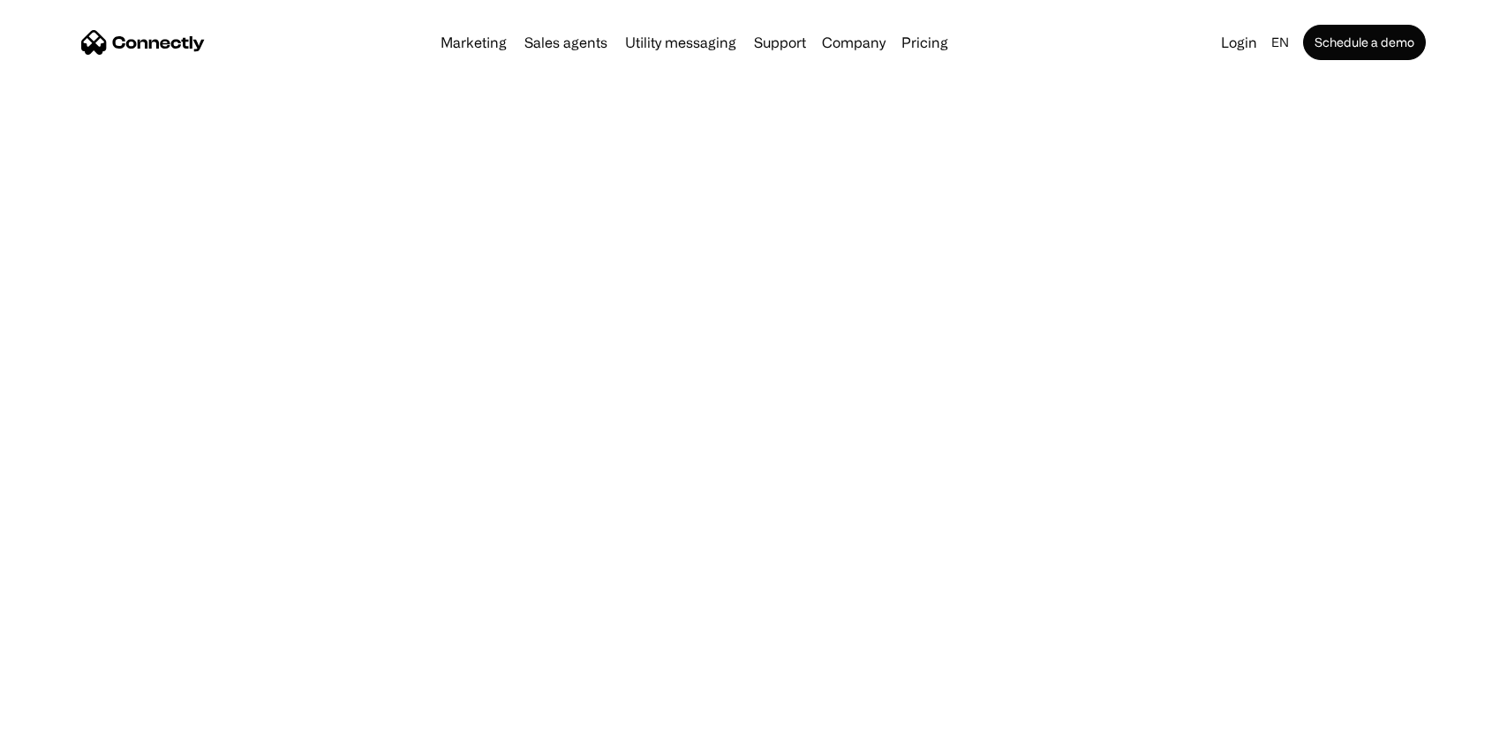 The width and height of the screenshot is (1507, 729). Describe the element at coordinates (780, 42) in the screenshot. I see `a: Support` at that location.